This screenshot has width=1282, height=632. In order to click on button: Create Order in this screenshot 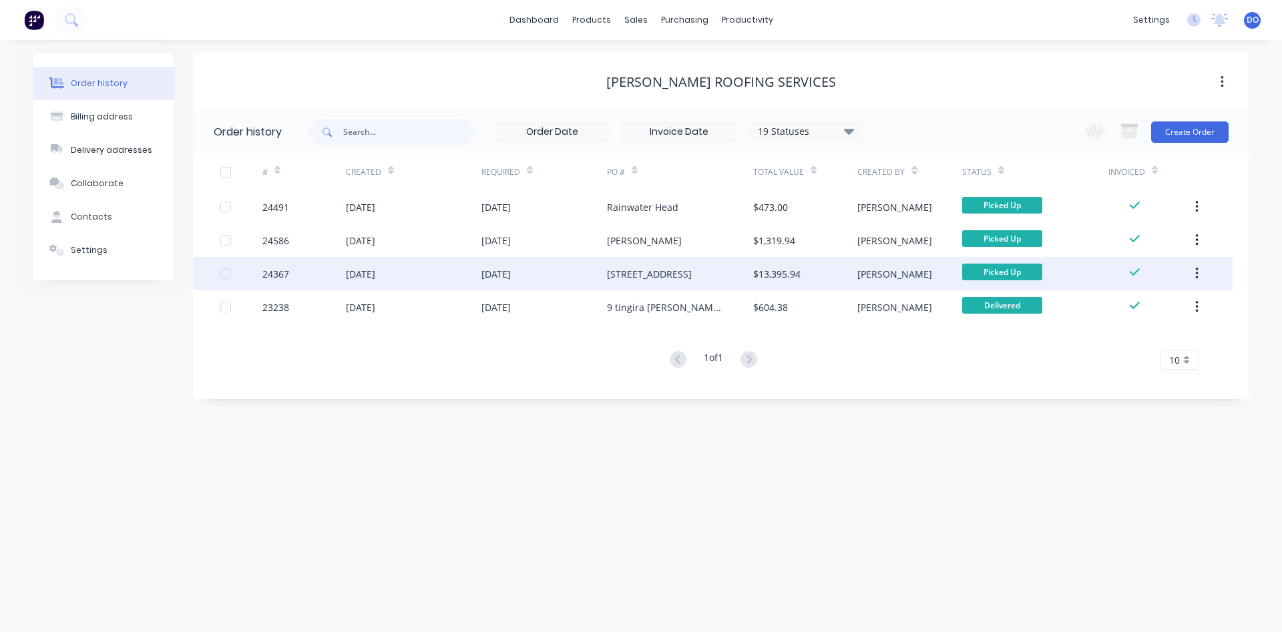, I will do `click(1189, 132)`.